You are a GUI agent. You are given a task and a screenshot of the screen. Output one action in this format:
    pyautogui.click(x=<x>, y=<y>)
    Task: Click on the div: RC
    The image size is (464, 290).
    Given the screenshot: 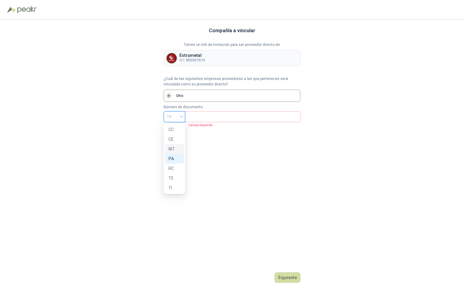 What is the action you would take?
    pyautogui.click(x=174, y=169)
    